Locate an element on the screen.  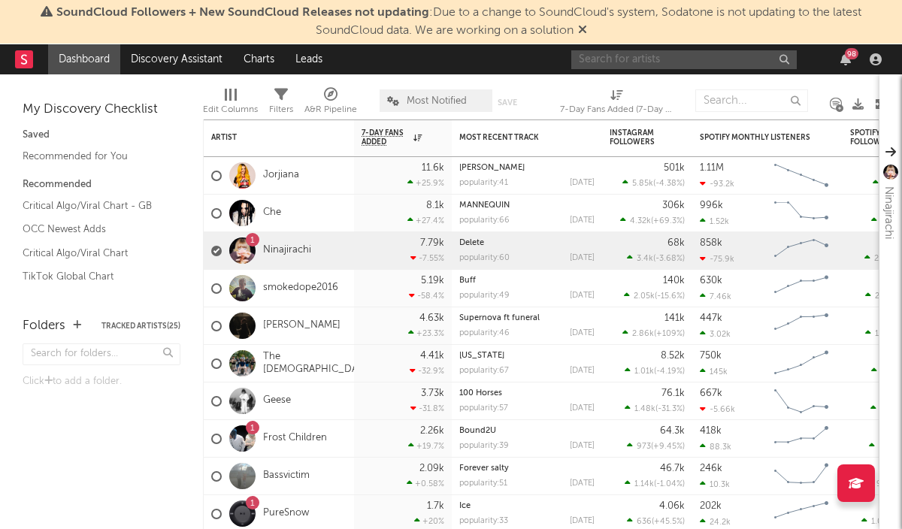
span: 636 is located at coordinates (644, 522).